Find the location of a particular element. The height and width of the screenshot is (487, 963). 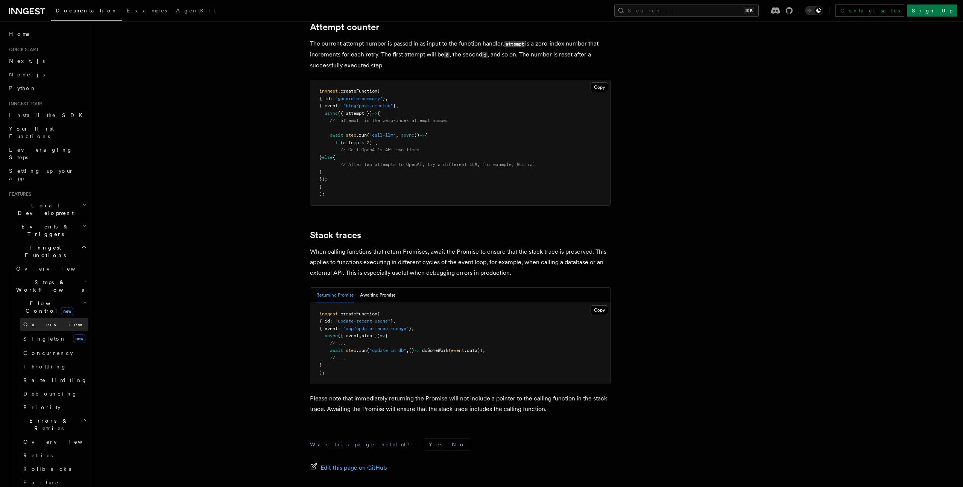

span: Next.js is located at coordinates (27, 61).